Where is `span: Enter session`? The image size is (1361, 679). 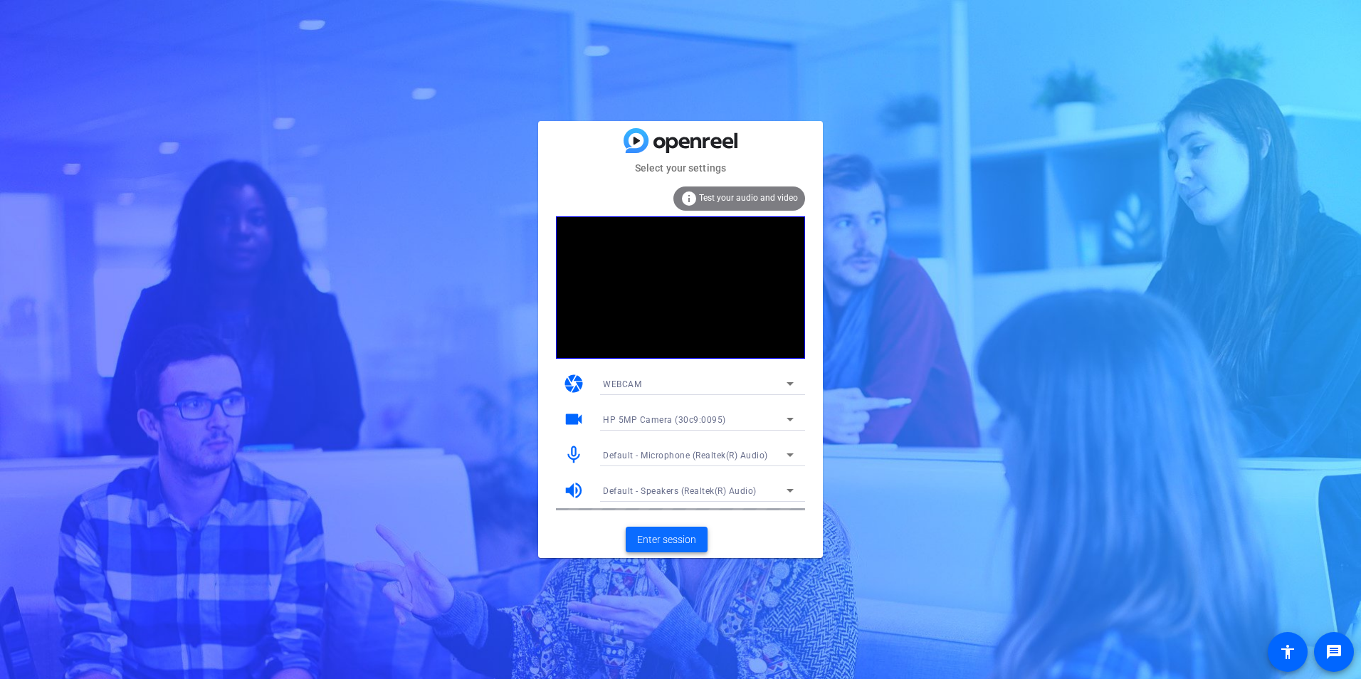 span: Enter session is located at coordinates (666, 540).